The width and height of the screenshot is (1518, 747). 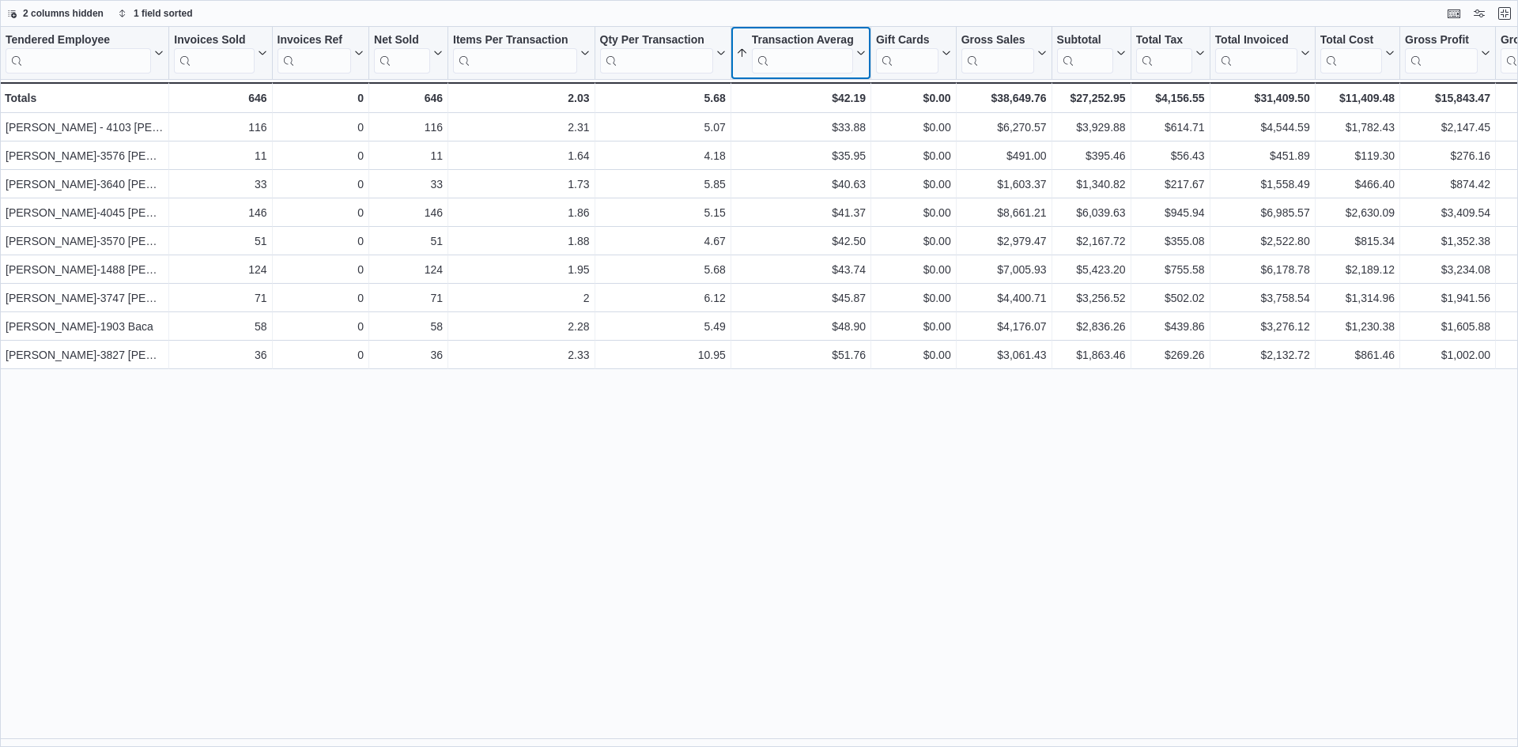 What do you see at coordinates (1358, 327) in the screenshot?
I see `div: $1,230.38` at bounding box center [1358, 327].